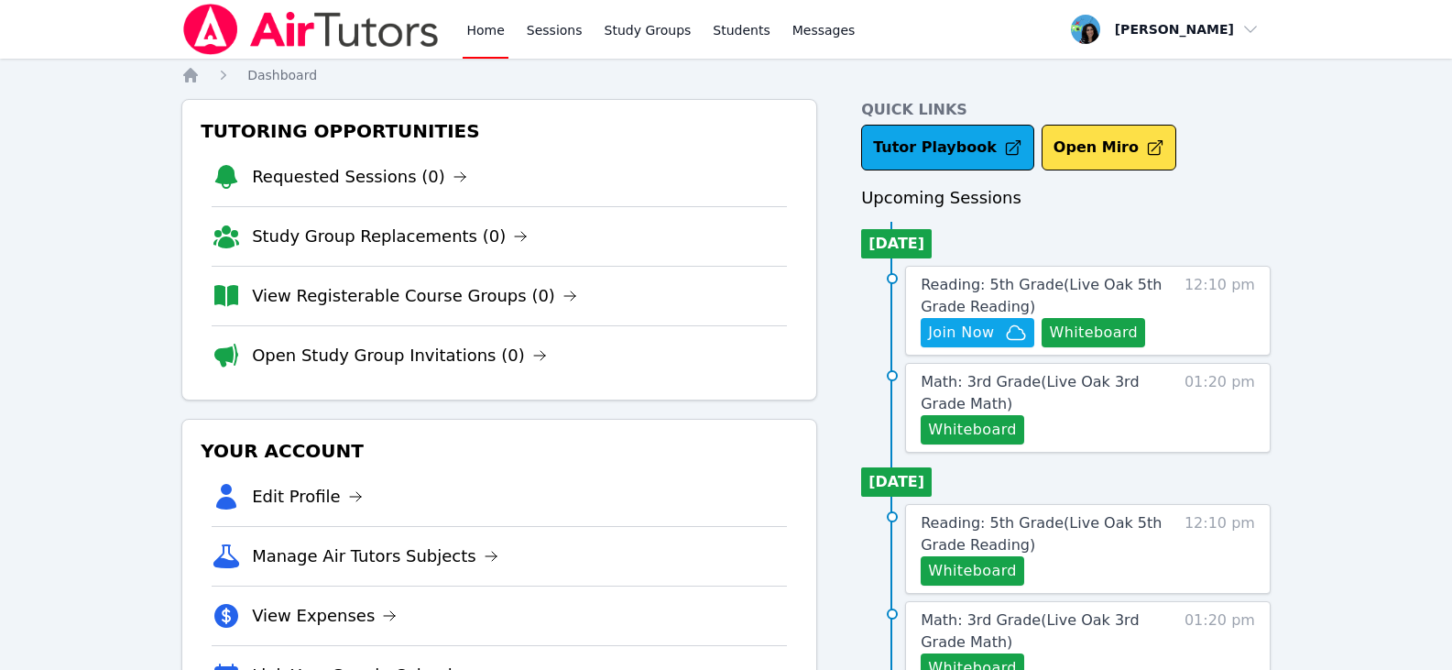  I want to click on span: Dashboard, so click(282, 75).